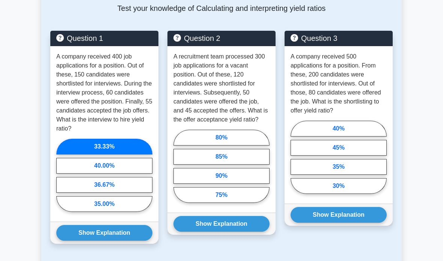 This screenshot has width=443, height=261. What do you see at coordinates (104, 93) in the screenshot?
I see `p: A company received 400 job applications for a position. Out of these, 150 candidates were shortli...` at bounding box center [104, 93].